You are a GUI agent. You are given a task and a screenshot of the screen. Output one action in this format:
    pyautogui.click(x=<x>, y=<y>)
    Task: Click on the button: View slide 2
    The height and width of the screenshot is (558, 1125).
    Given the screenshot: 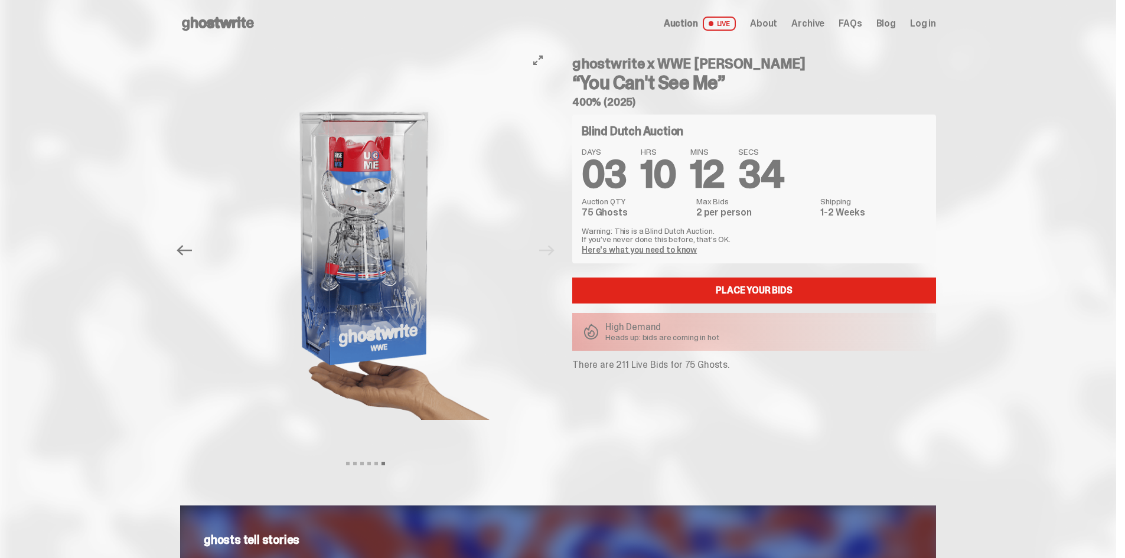 What is the action you would take?
    pyautogui.click(x=355, y=464)
    